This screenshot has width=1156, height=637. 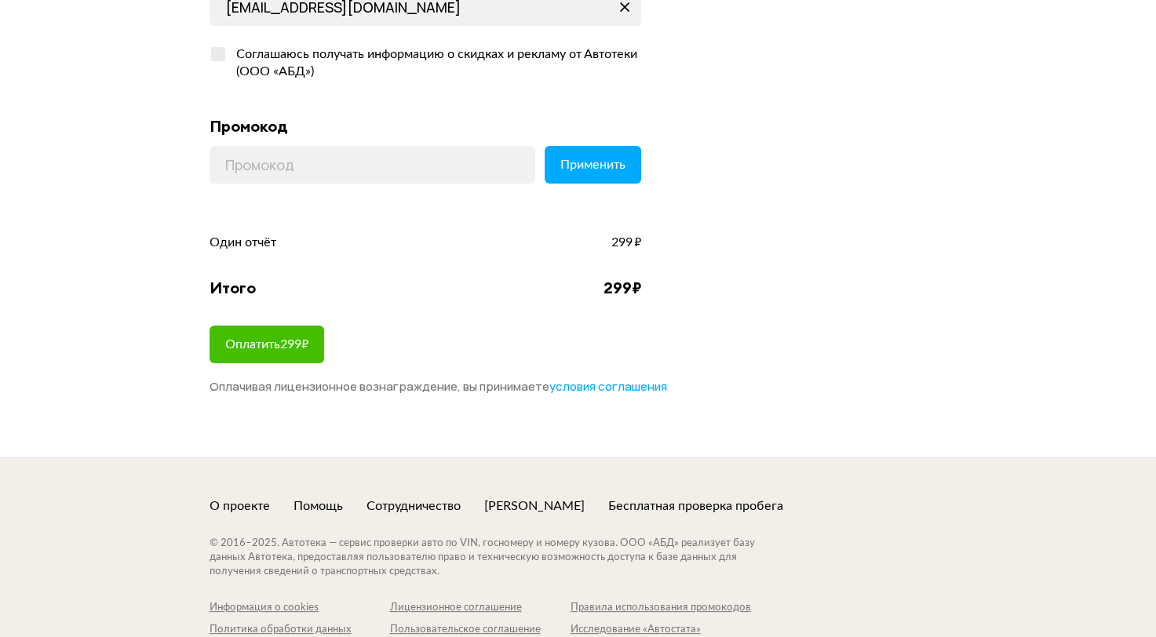 I want to click on span: условия соглашения, so click(x=608, y=386).